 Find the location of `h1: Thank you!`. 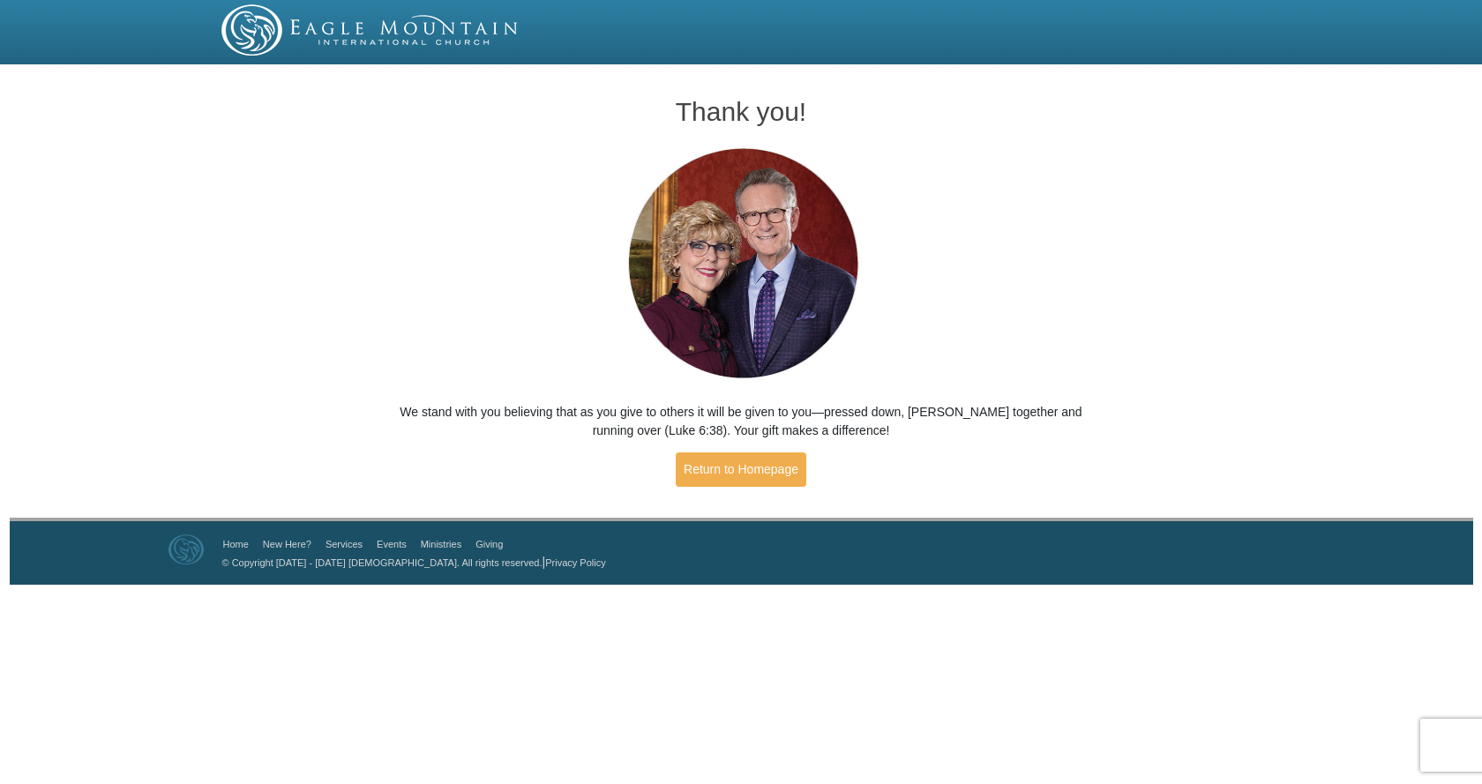

h1: Thank you! is located at coordinates (741, 111).